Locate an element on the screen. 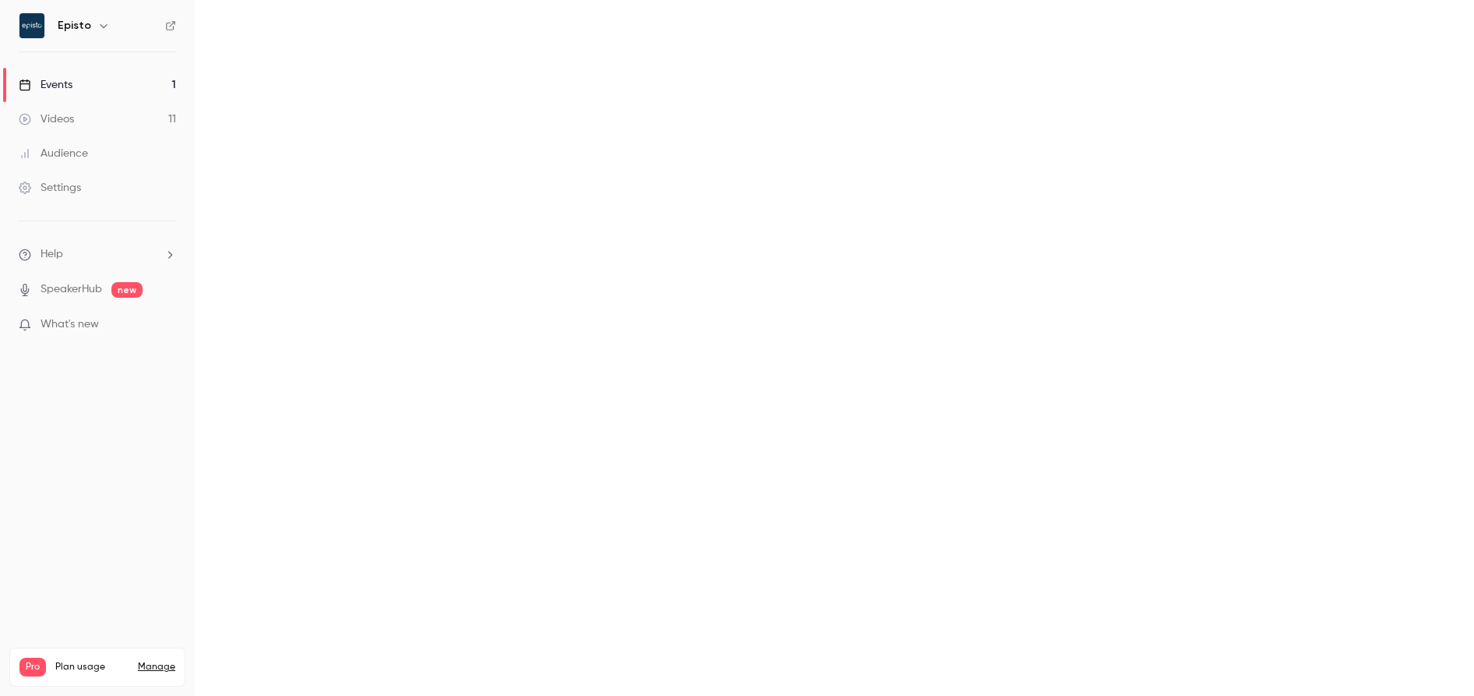 This screenshot has height=696, width=1474. span: What's new is located at coordinates (69, 324).